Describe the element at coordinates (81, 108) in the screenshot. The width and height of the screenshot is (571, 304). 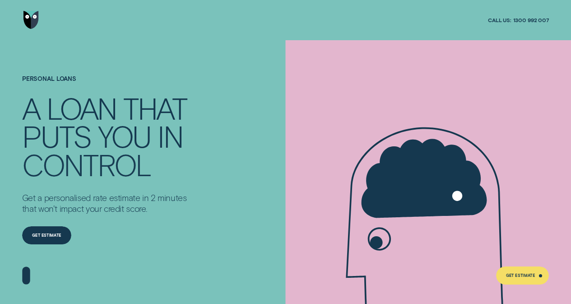
I see `div: LOAN` at that location.